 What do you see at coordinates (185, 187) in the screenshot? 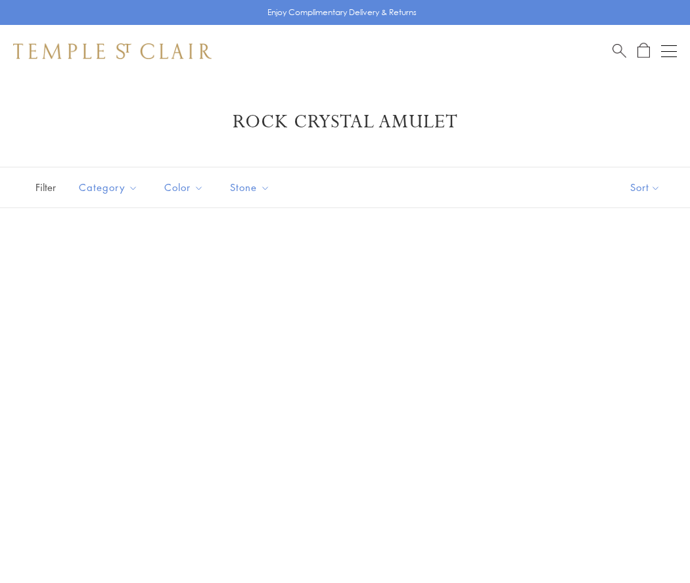
I see `span: Color` at bounding box center [185, 187].